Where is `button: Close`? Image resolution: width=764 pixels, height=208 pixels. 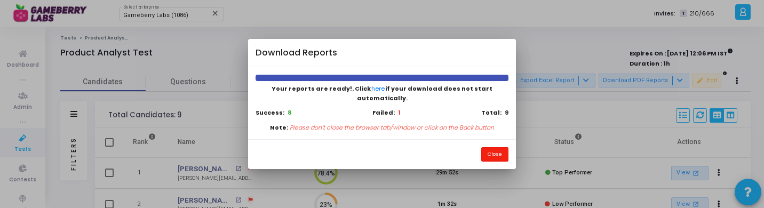
button: Close is located at coordinates (494, 154).